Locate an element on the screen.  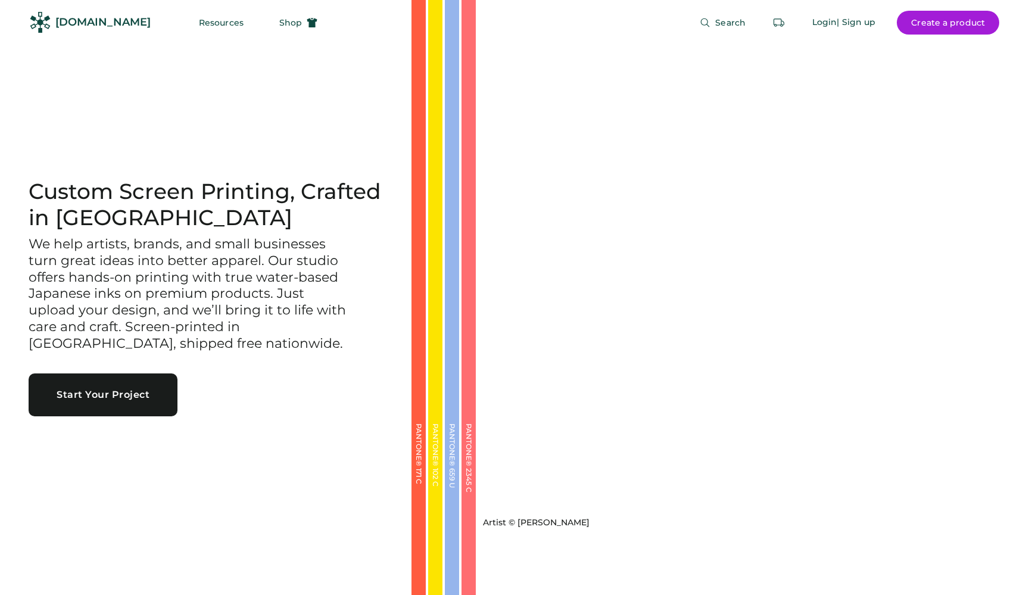
div: | Sign up is located at coordinates (855, 23).